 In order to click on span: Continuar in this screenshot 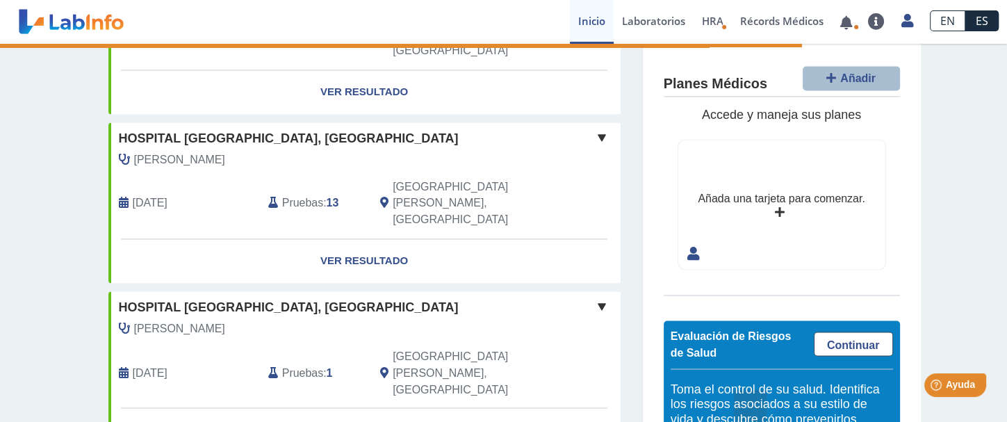, I will do `click(854, 344)`.